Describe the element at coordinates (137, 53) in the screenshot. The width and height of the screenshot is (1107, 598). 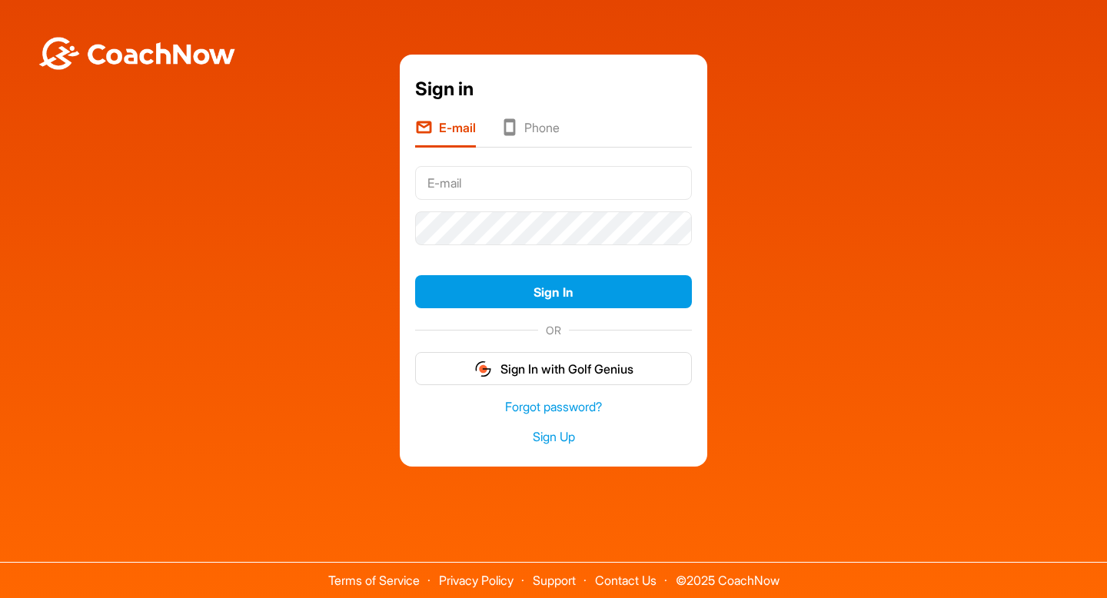
I see `img: BwLJSsUCoWCh5upNqxVrqldRgqLPVwmV24tXu5FoVAoFEpwwqQ3VIfuoInZCoVCoTD4vwADAC3ZFMkVEQFDAAAAAElFTkSuQmCC` at that location.